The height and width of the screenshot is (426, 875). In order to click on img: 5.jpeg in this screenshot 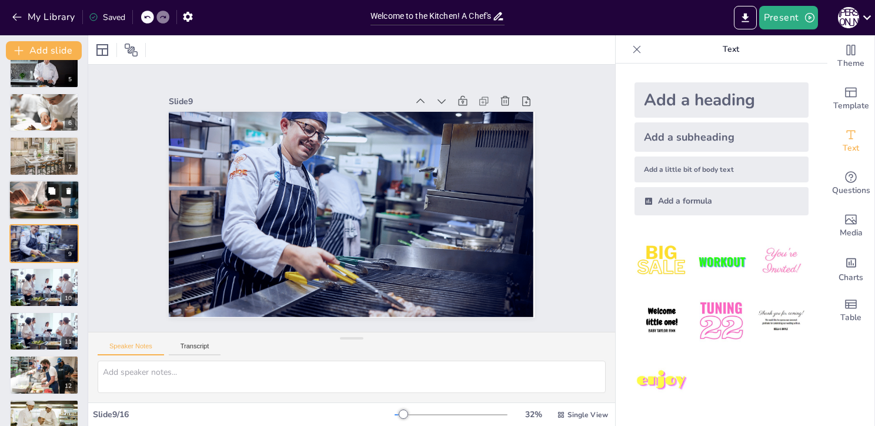, I will do `click(721, 320)`.